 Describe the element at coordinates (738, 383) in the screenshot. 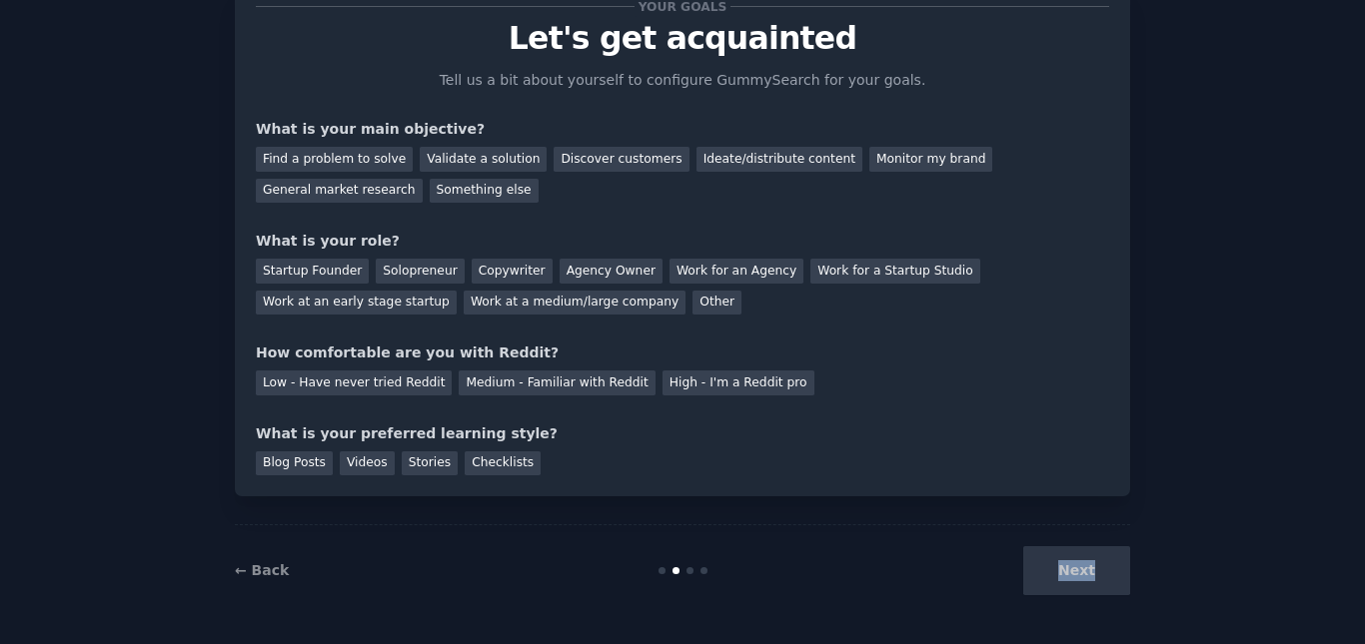

I see `div: High - I'm a Reddit pro` at that location.